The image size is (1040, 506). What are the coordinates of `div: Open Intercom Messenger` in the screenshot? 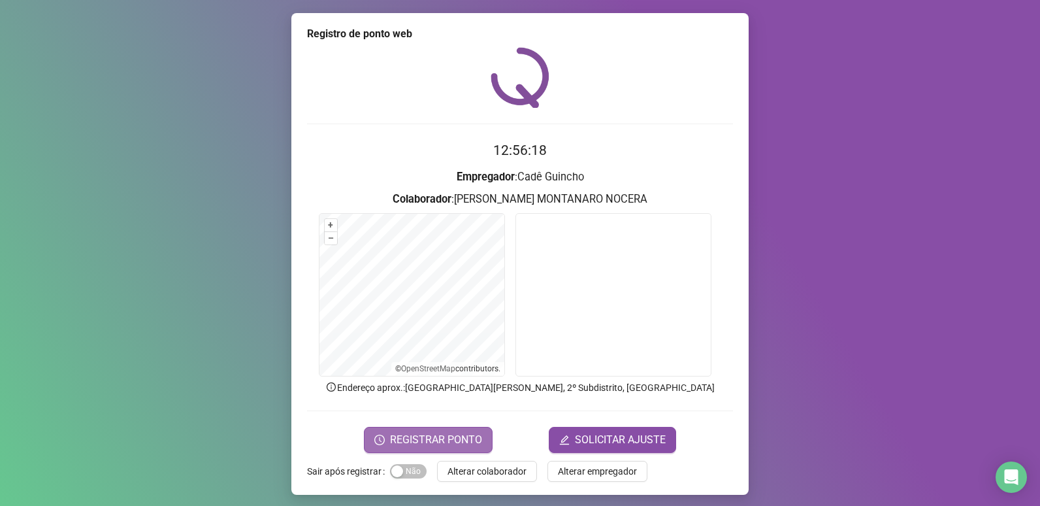 It's located at (1011, 477).